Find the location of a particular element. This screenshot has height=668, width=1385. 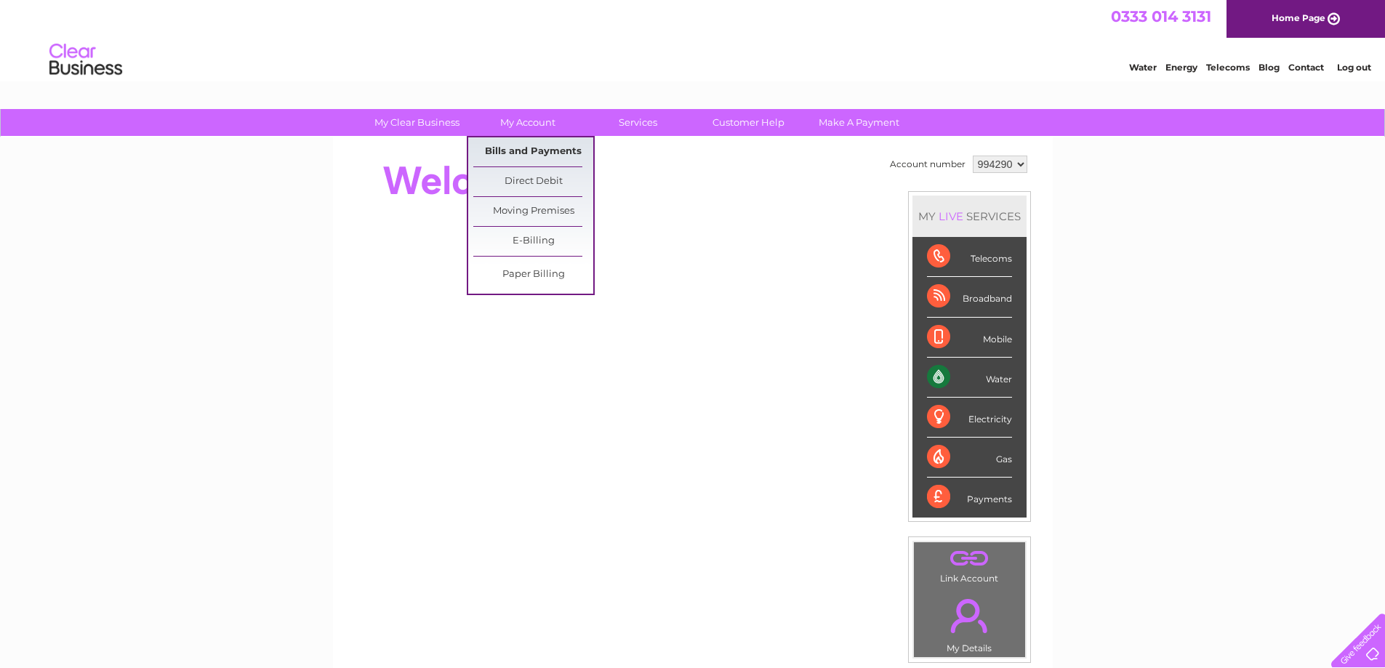

td: My Details is located at coordinates (969, 623).